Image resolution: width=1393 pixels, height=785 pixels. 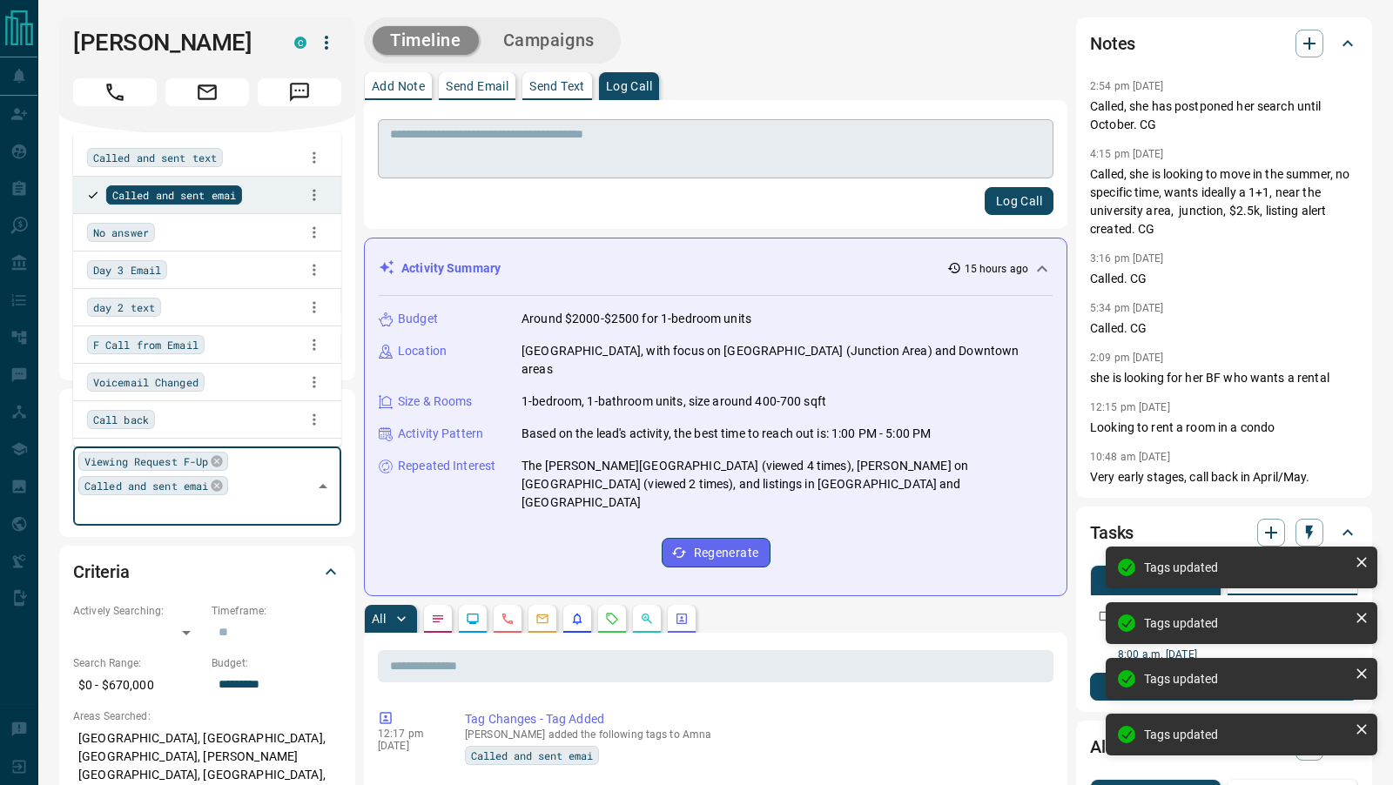 I want to click on p: 12:17 pm, so click(x=408, y=734).